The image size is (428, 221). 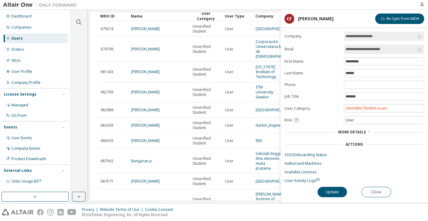 What do you see at coordinates (290, 19) in the screenshot?
I see `div: CF` at bounding box center [290, 19].